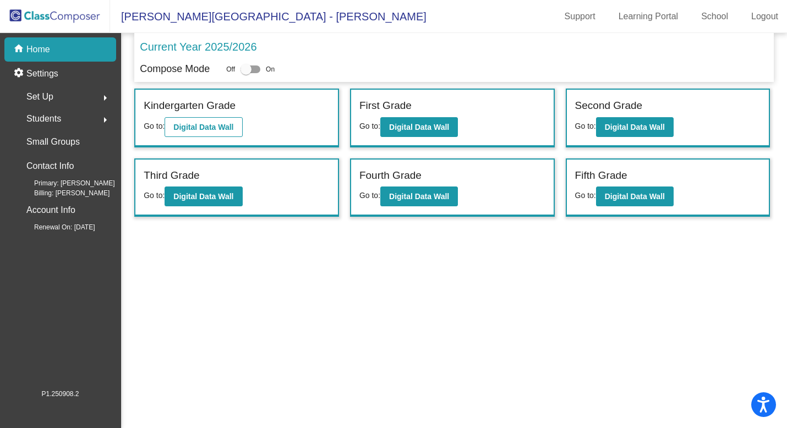  What do you see at coordinates (50, 166) in the screenshot?
I see `p: Contact Info` at bounding box center [50, 166].